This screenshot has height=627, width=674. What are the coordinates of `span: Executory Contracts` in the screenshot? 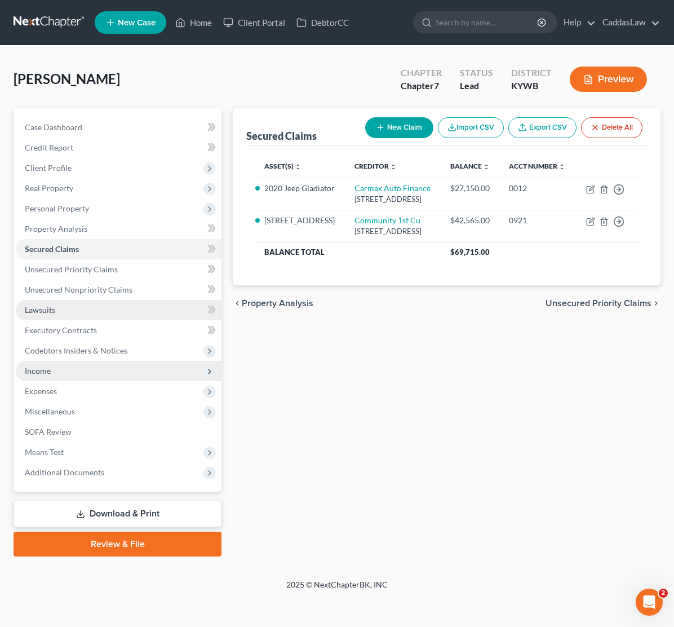 It's located at (61, 330).